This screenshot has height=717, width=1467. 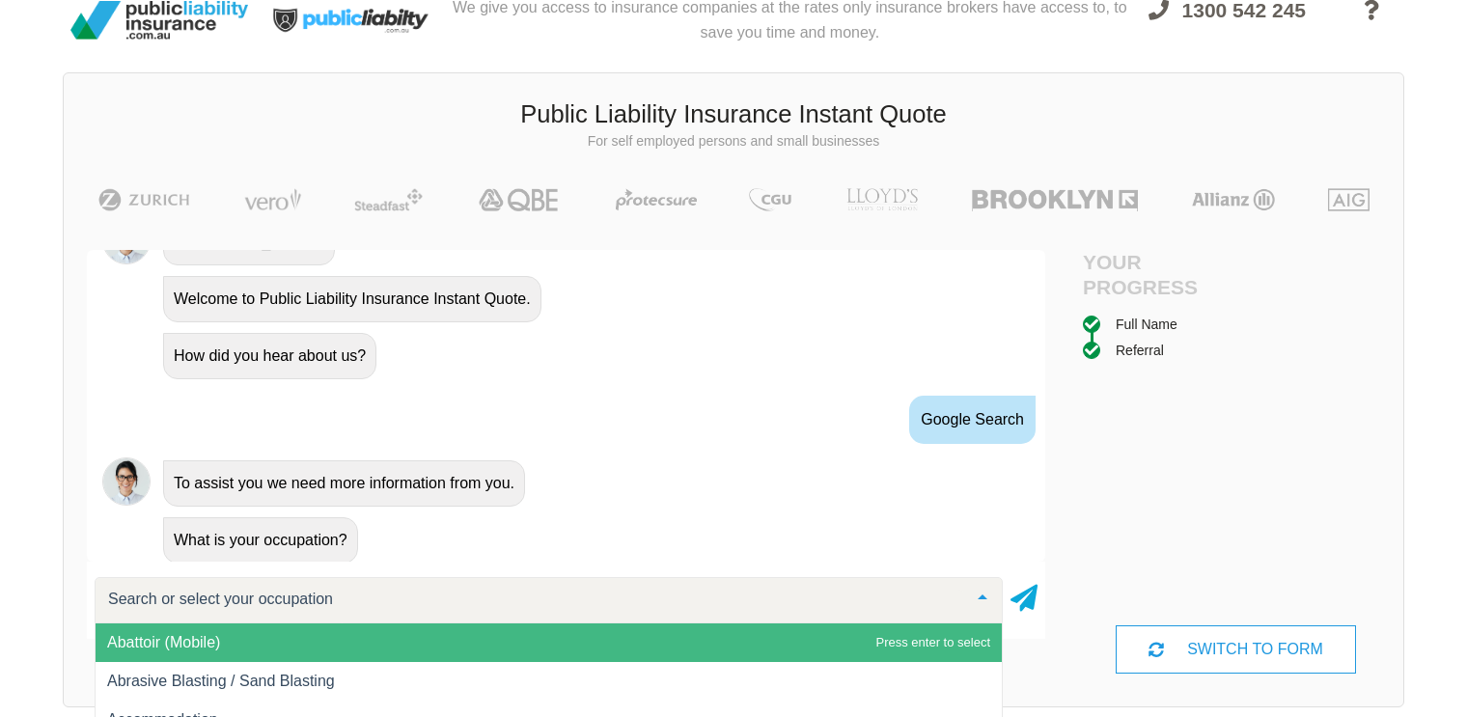 What do you see at coordinates (163, 642) in the screenshot?
I see `span: Abattoir (Mobile)` at bounding box center [163, 642].